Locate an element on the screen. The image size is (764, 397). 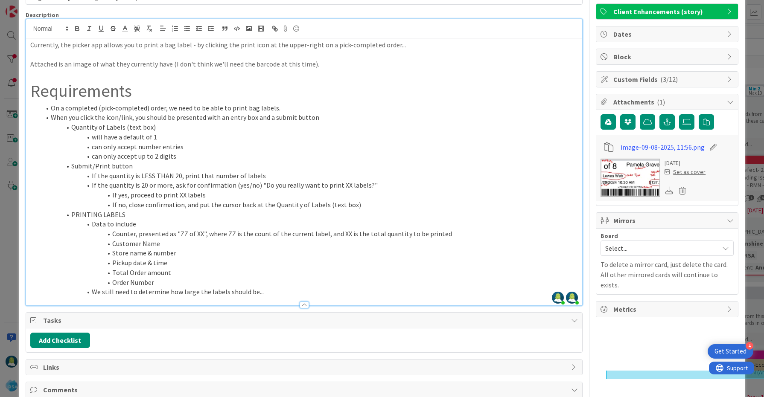
span: Support is located at coordinates (28, 6).